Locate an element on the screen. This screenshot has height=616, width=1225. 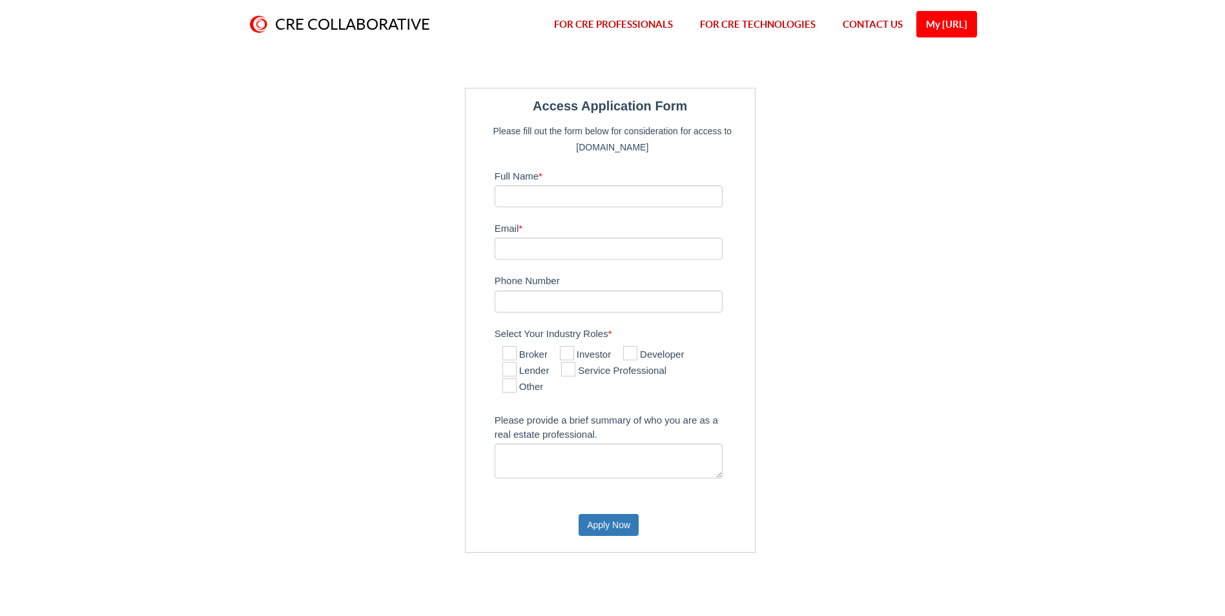
label: Phone Number is located at coordinates (621, 280).